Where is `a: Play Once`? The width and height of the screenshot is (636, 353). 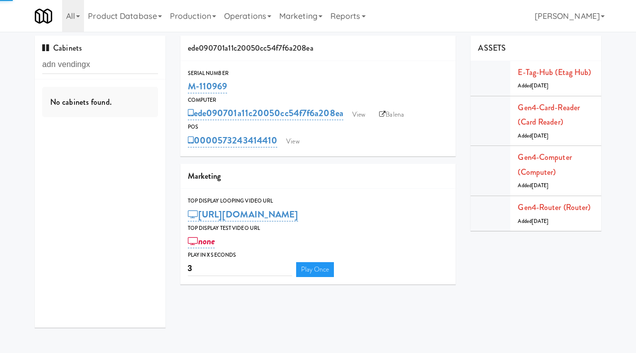
a: Play Once is located at coordinates (315, 270).